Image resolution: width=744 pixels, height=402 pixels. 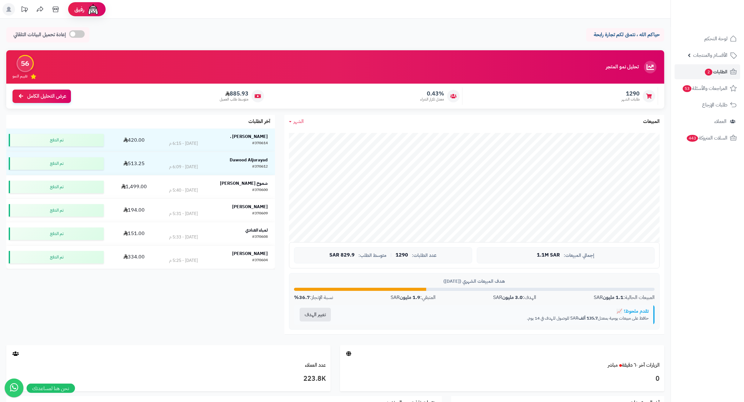 I want to click on span: معدل تكرار الشراء, so click(x=432, y=99).